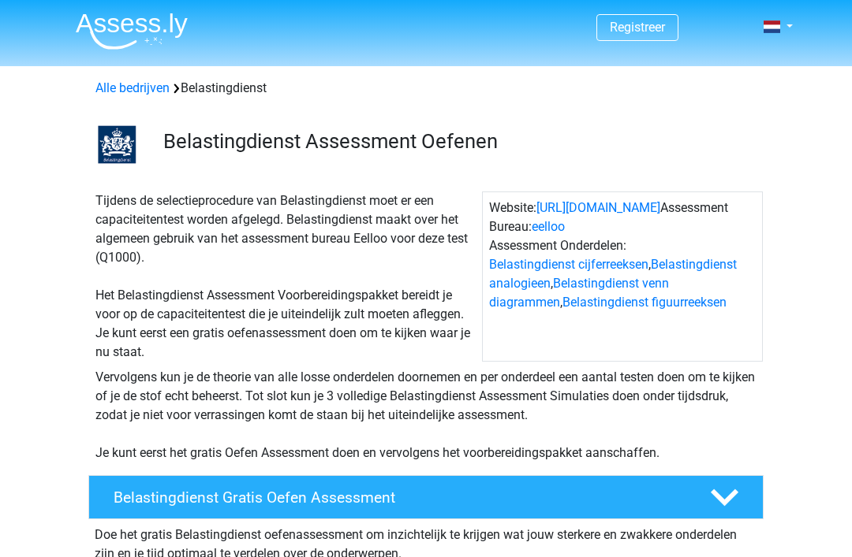 This screenshot has width=852, height=557. What do you see at coordinates (426, 498) in the screenshot?
I see `a: Belastingdienst Gratis Oefen Assessment` at bounding box center [426, 498].